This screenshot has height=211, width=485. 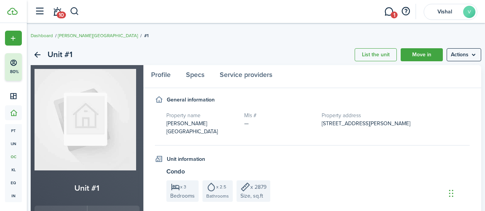 What do you see at coordinates (201, 115) in the screenshot?
I see `h5: Property name` at bounding box center [201, 115].